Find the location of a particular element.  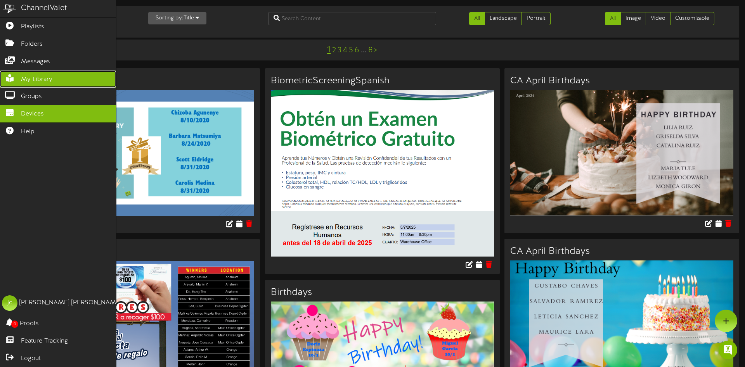

a: 5 is located at coordinates (351, 50).